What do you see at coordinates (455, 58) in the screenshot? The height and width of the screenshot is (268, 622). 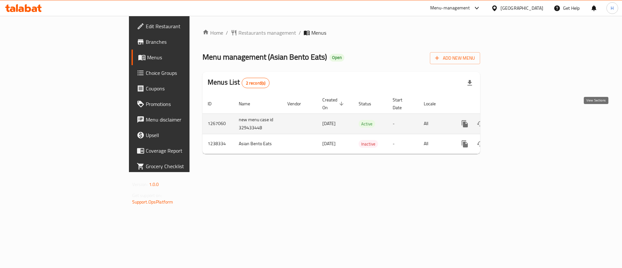 I see `span: Add New Menu` at bounding box center [455, 58].